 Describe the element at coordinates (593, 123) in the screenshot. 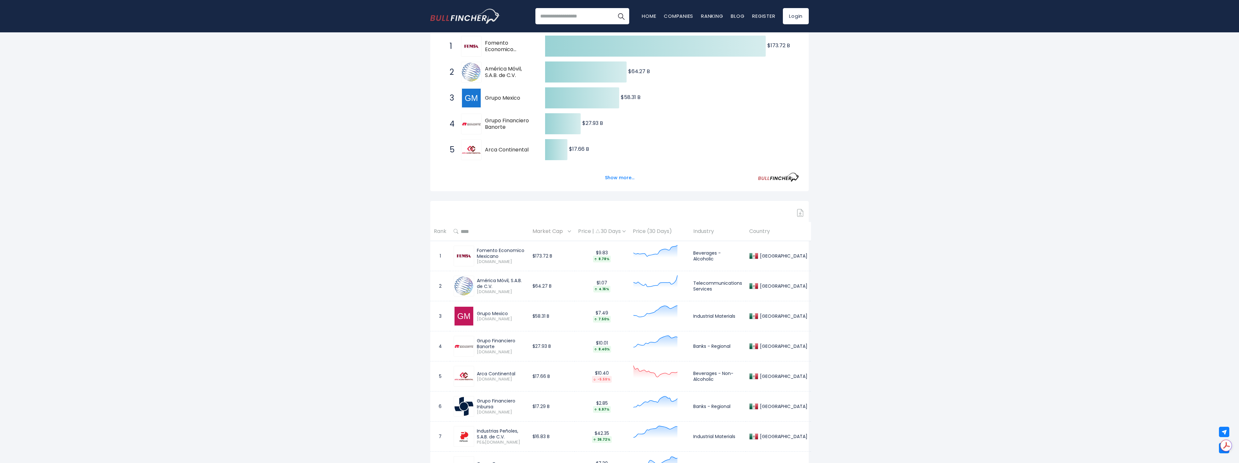

I see `text: $27.93 B` at that location.